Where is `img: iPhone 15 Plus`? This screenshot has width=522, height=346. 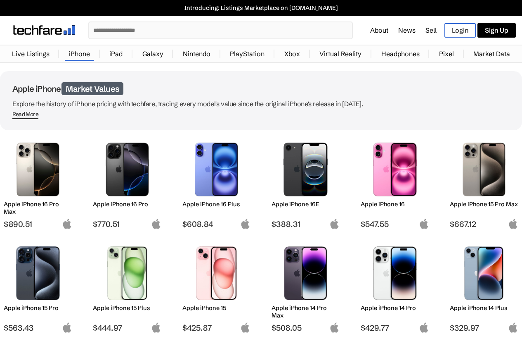
img: iPhone 15 Plus is located at coordinates (127, 273).